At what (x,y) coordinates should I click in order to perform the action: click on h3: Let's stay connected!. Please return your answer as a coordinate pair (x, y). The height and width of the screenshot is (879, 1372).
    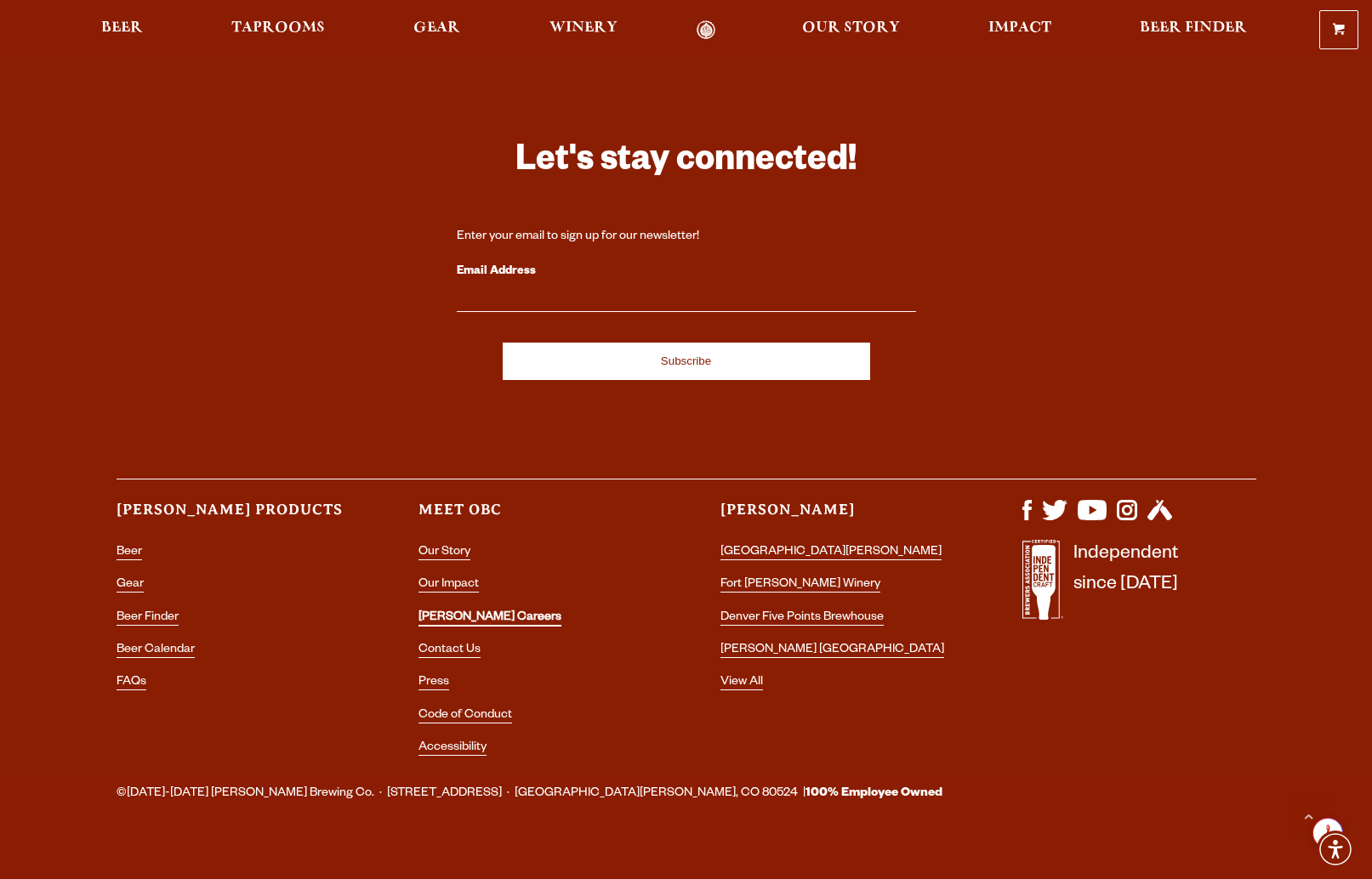
    Looking at the image, I should click on (686, 163).